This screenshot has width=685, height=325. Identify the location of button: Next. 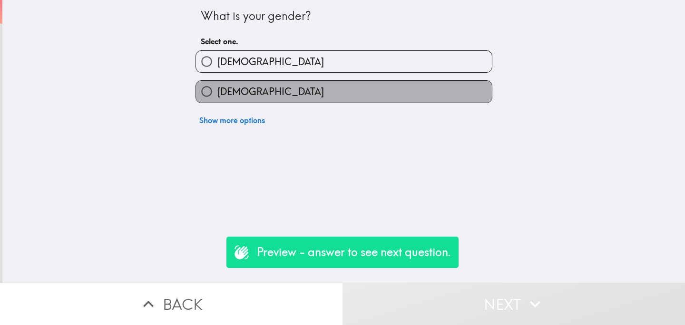
(514, 304).